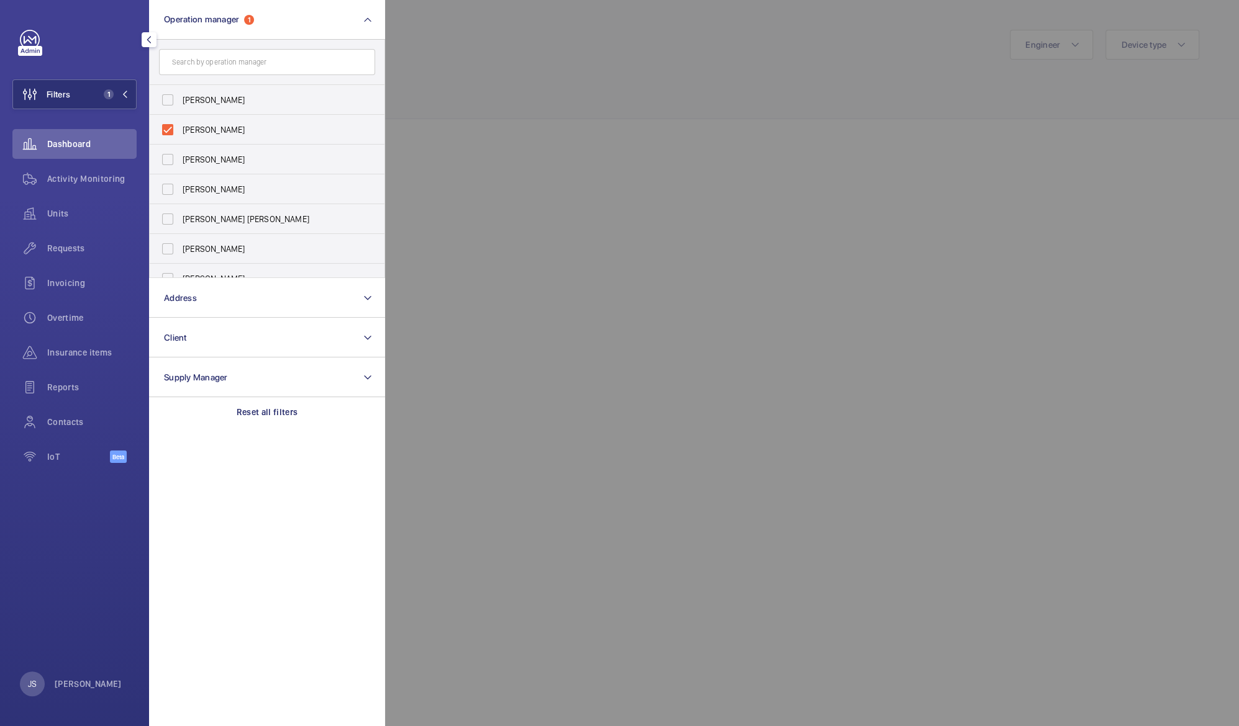  Describe the element at coordinates (118, 457) in the screenshot. I see `span: Beta` at that location.